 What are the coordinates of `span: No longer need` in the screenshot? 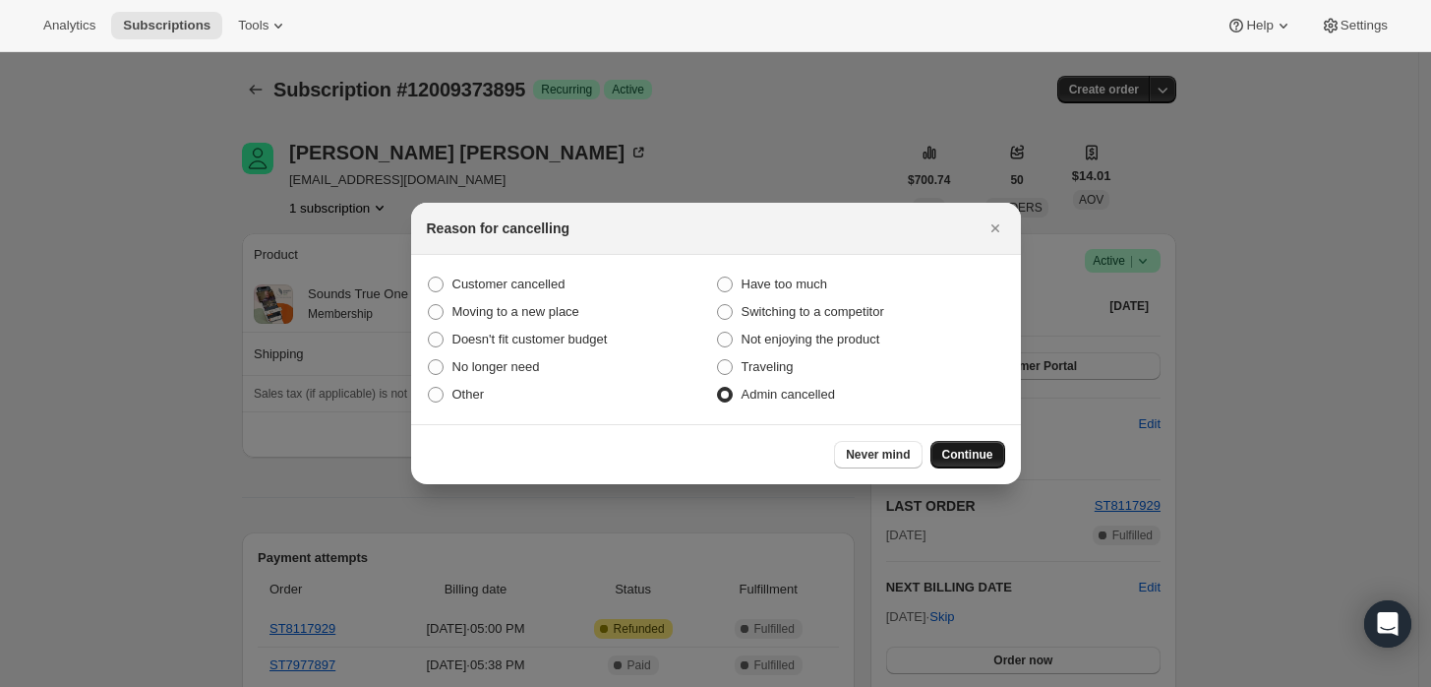 It's located at (496, 366).